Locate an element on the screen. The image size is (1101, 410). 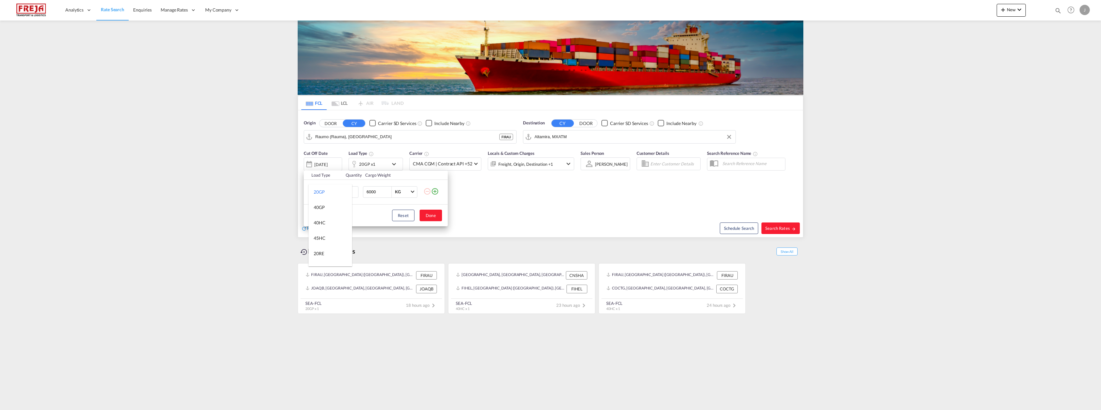
div: 45HC is located at coordinates (320, 238).